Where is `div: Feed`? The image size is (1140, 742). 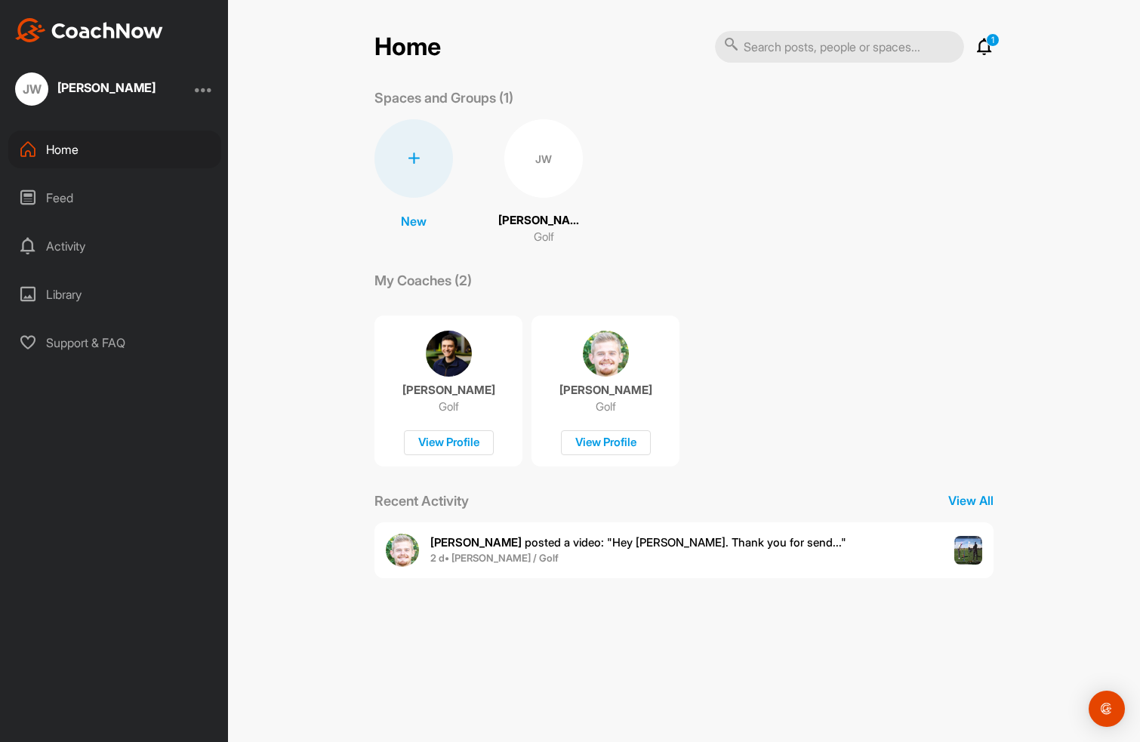 div: Feed is located at coordinates (115, 198).